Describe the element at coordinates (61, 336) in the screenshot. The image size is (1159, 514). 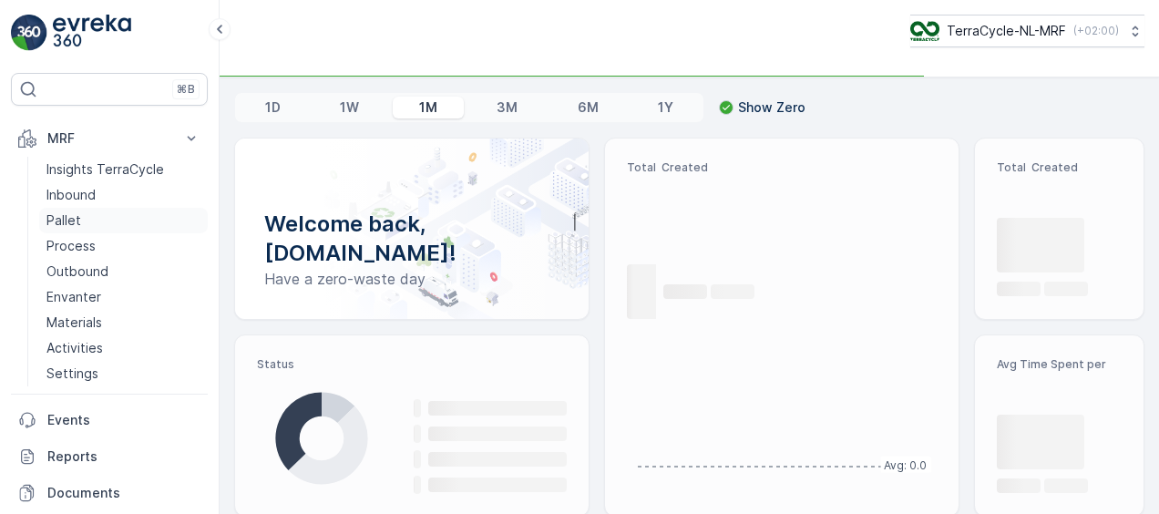
I see `span: Total Weight :` at that location.